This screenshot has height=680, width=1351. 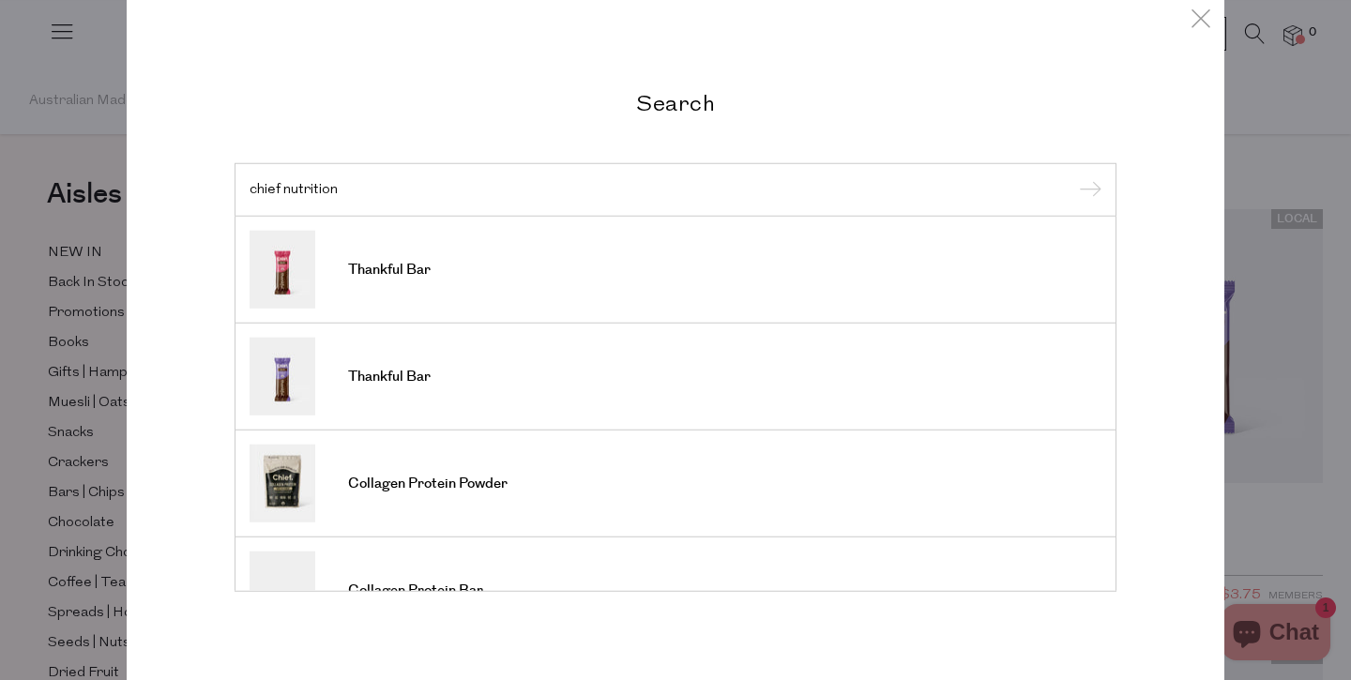 What do you see at coordinates (282, 483) in the screenshot?
I see `img: Collagen Protein Powder` at bounding box center [282, 483].